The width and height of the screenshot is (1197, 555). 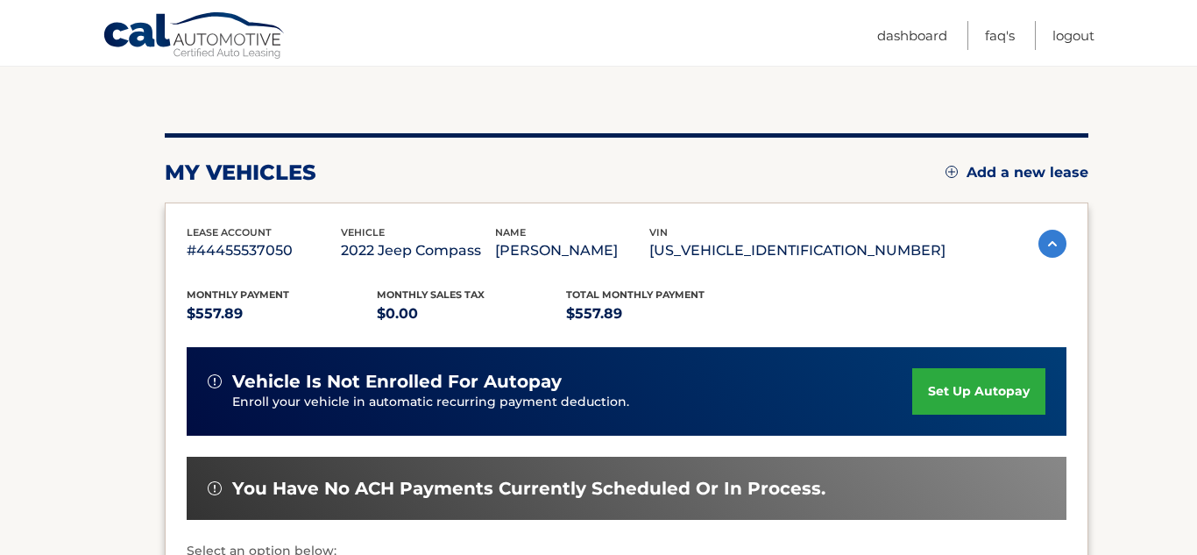 I want to click on a: set up autopay, so click(x=979, y=391).